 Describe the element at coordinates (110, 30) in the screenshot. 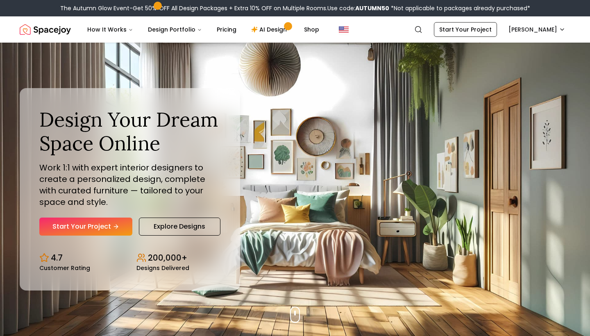

I see `button: How It Works` at that location.